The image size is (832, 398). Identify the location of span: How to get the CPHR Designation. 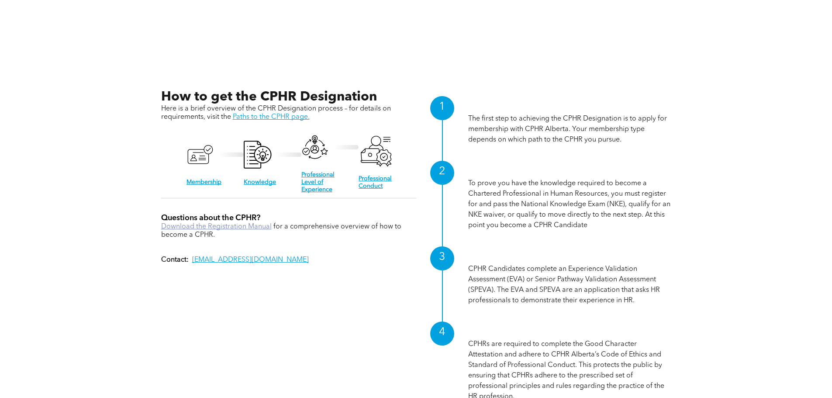
(269, 97).